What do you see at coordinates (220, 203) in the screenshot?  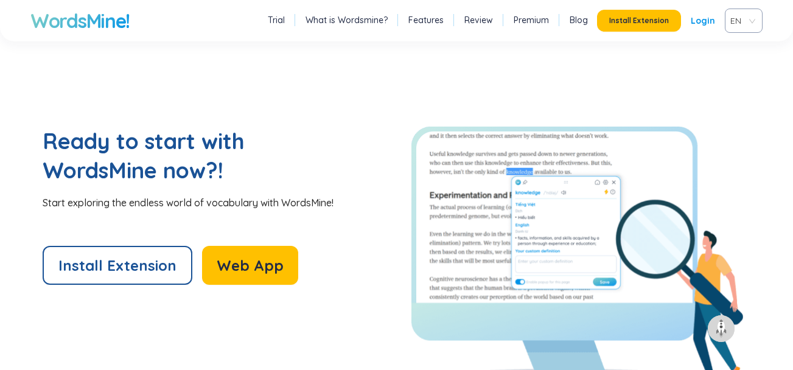 I see `div: Start exploring the endless world of vocabulary with WordsMine!` at bounding box center [220, 203].